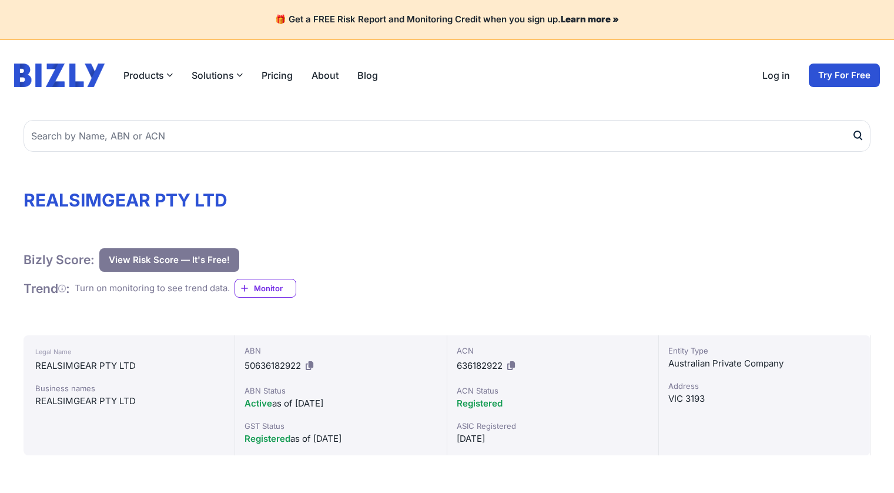  What do you see at coordinates (129, 388) in the screenshot?
I see `div: Business names` at bounding box center [129, 388].